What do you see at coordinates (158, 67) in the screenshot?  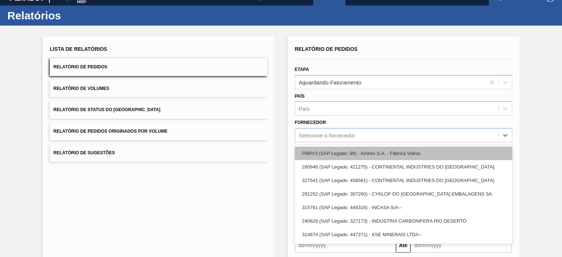 I see `button: Relatório de Pedidos` at bounding box center [158, 67].